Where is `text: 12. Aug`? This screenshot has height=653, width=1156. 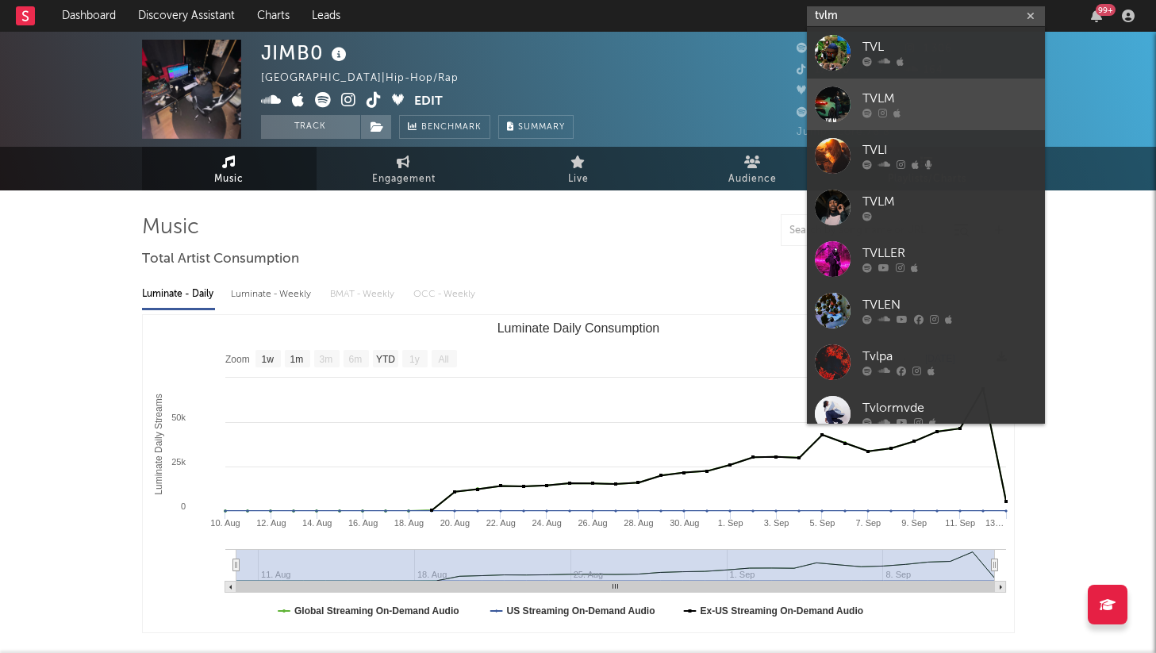
text: 12. Aug is located at coordinates (271, 523).